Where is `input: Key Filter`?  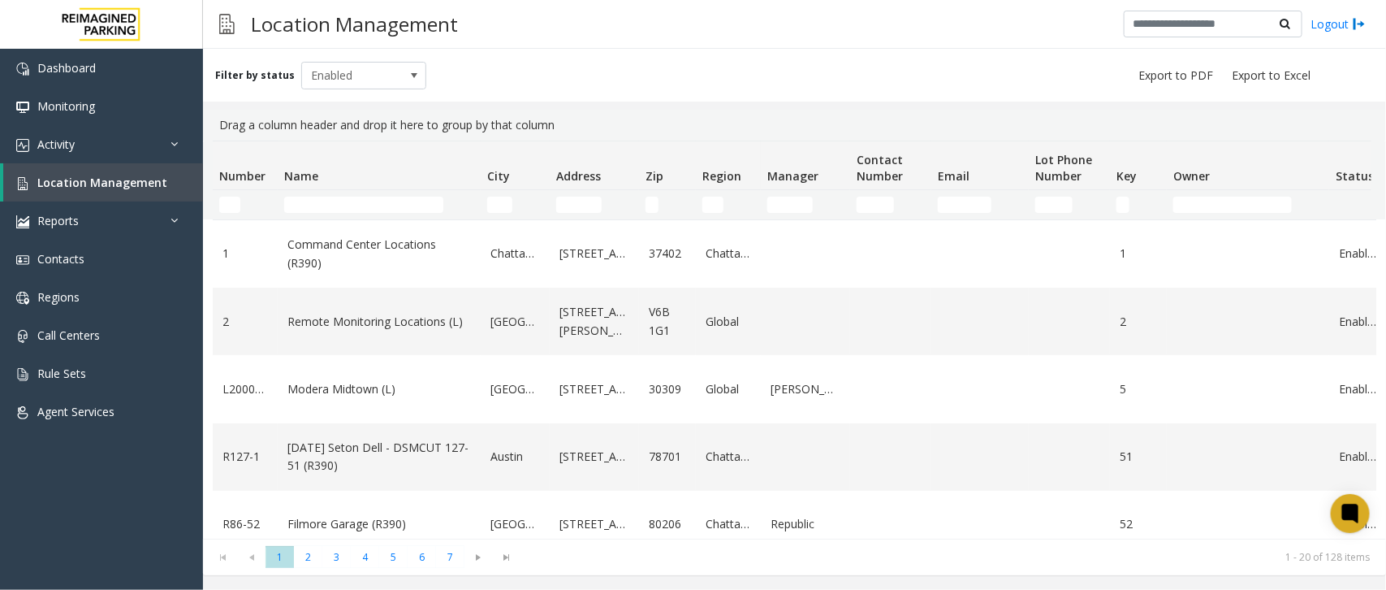 input: Key Filter is located at coordinates (1123, 205).